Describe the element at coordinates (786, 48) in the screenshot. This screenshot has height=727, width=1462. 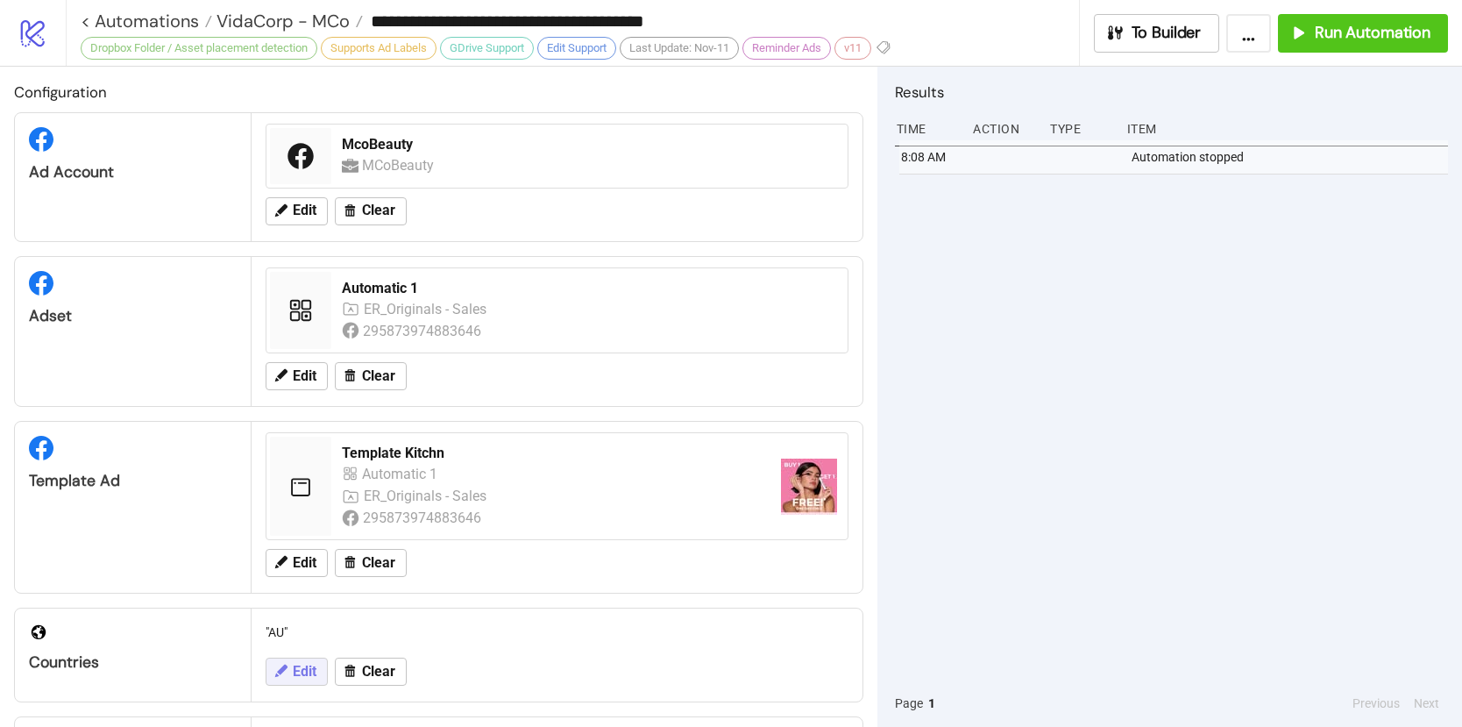
I see `div: Reminder Ads` at that location.